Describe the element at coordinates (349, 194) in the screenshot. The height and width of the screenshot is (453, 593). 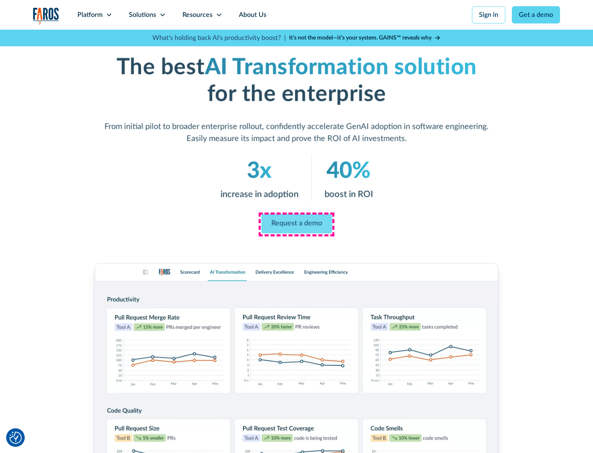
I see `p: boost in ROI` at that location.